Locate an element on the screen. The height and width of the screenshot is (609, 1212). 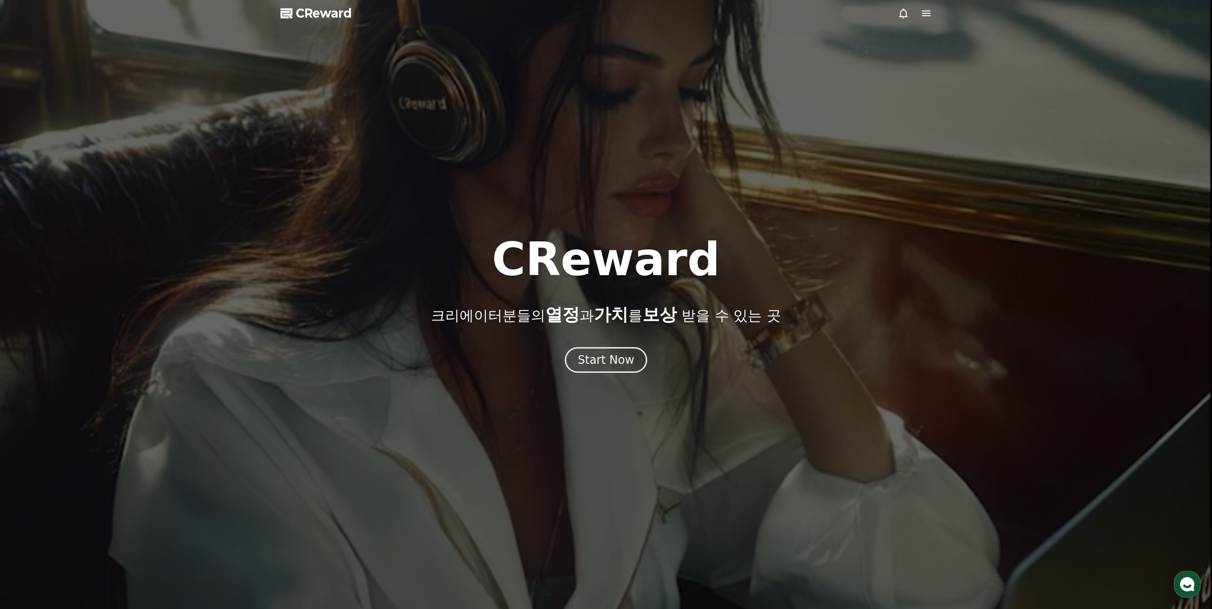
p: 크리에이터분들의 과 를 받을 수 있는 곳 is located at coordinates (606, 315).